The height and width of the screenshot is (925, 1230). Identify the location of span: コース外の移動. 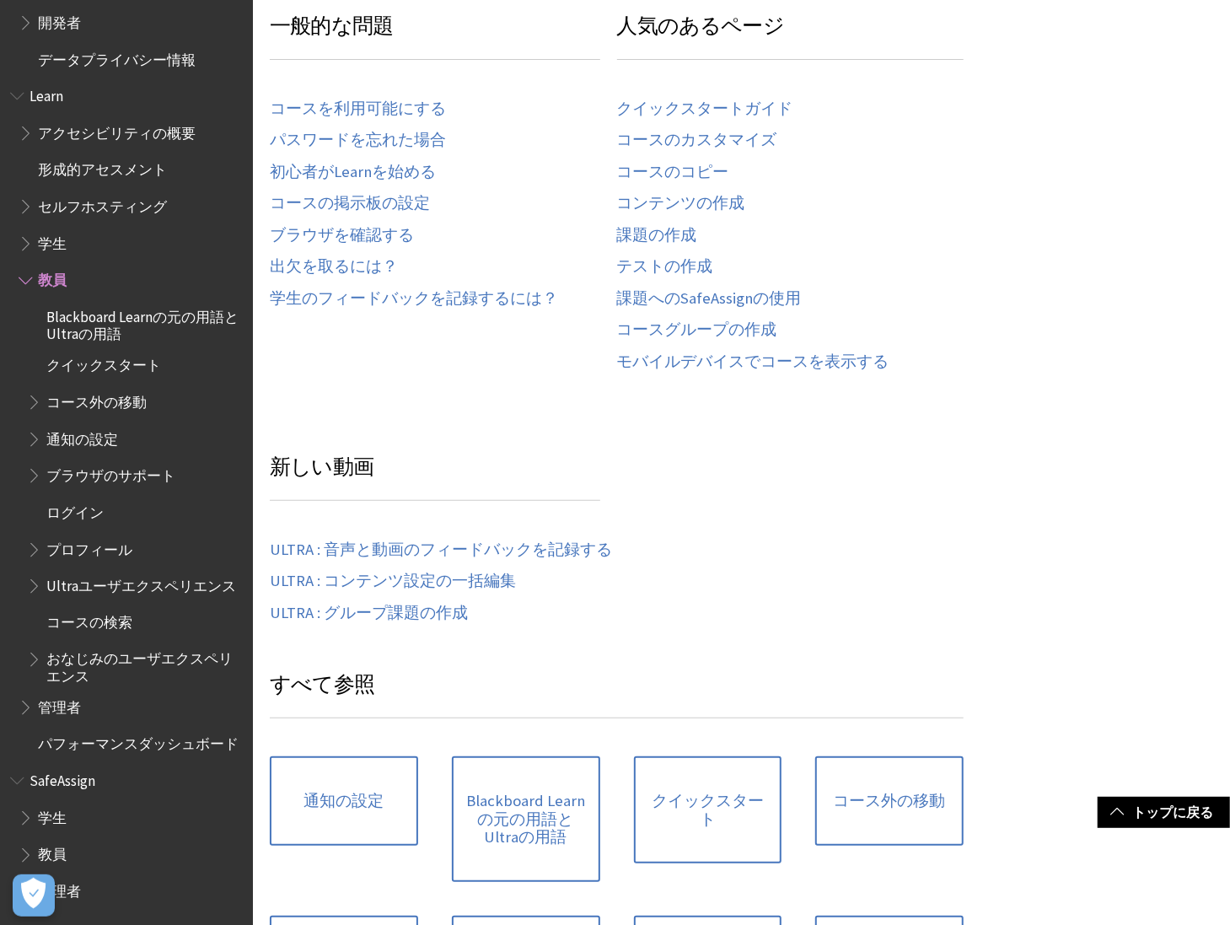
(96, 399).